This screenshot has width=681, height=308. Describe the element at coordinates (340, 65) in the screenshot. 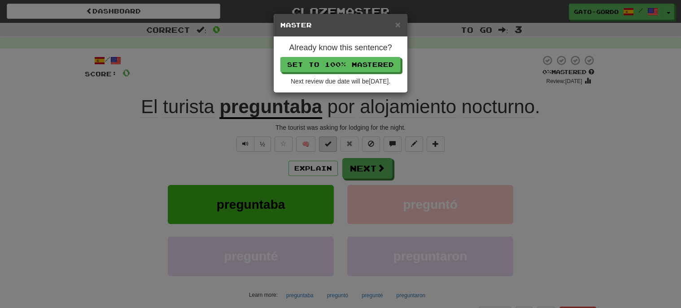

I see `button: Set to 100% Mastered` at that location.